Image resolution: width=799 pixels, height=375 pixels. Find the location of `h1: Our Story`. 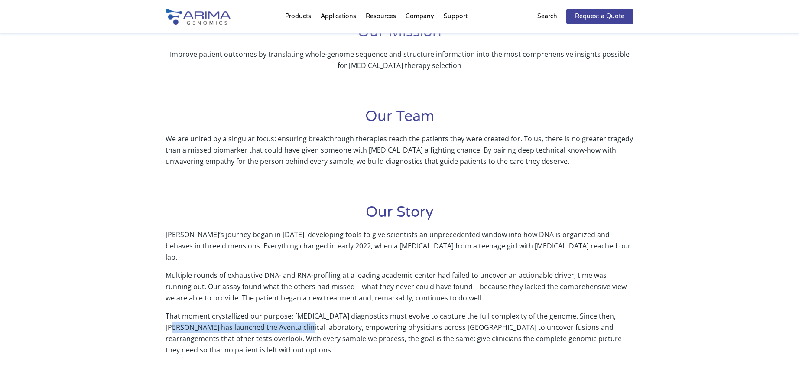

h1: Our Story is located at coordinates (400, 215).